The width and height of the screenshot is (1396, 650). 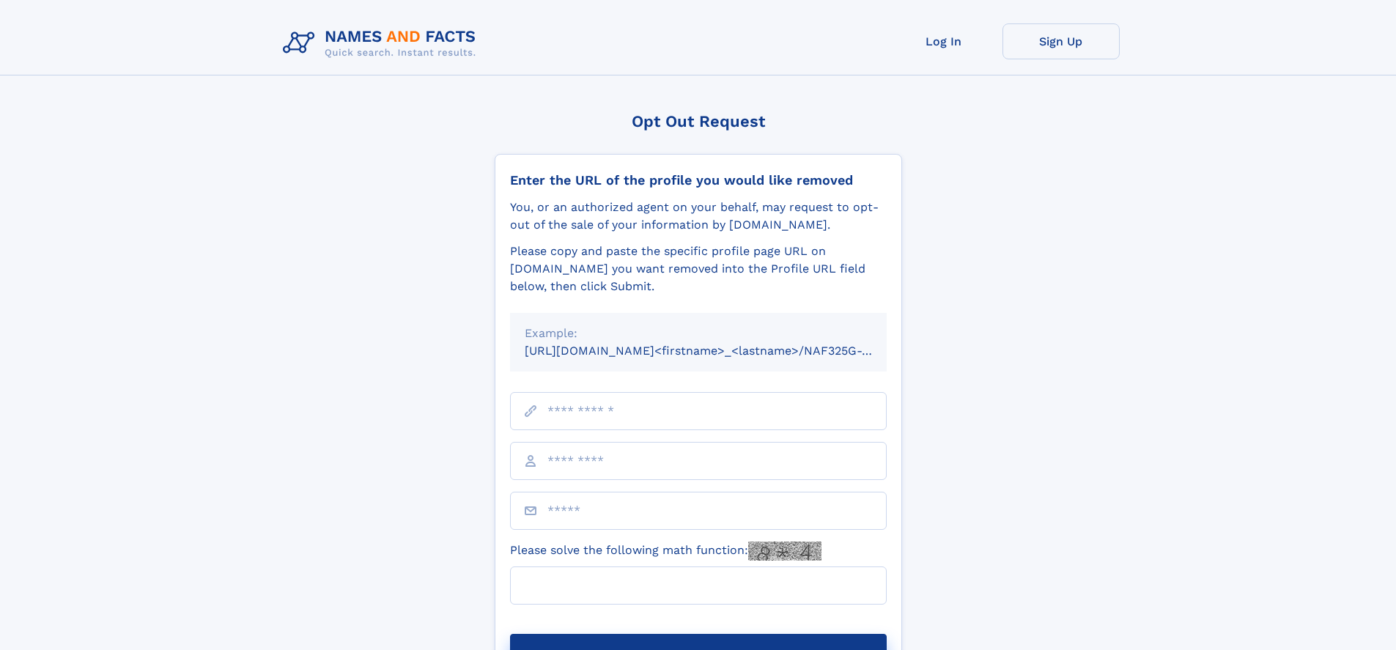 I want to click on a: Log In, so click(x=944, y=41).